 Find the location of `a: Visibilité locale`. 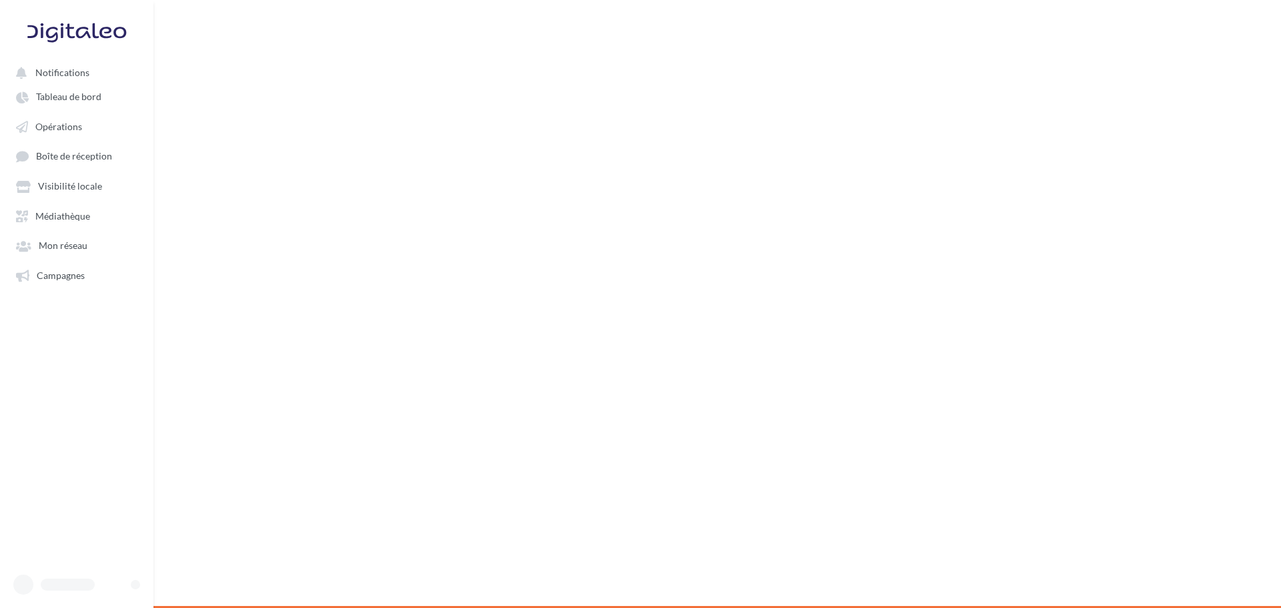

a: Visibilité locale is located at coordinates (77, 185).